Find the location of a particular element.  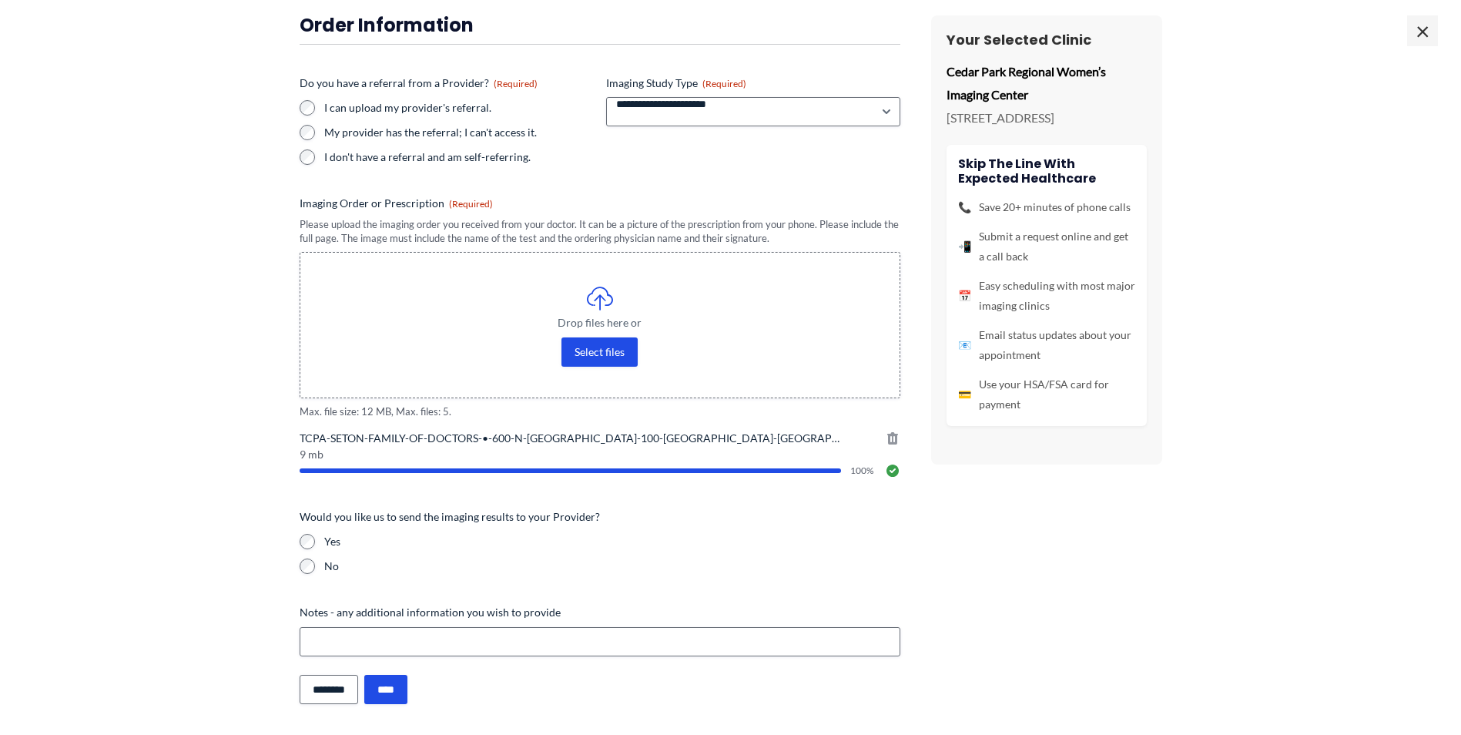

li: Email status updates about your appointment is located at coordinates (1047, 345).